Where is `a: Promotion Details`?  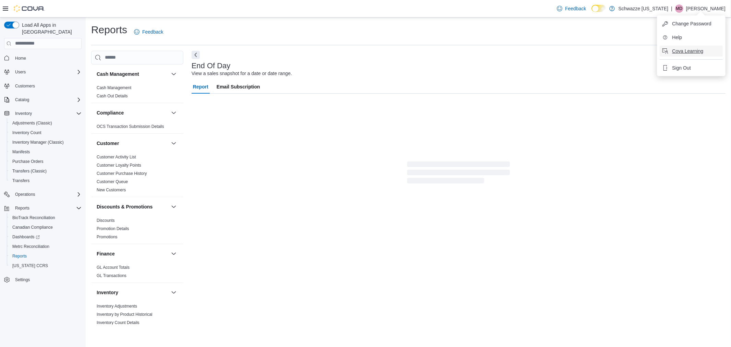
a: Promotion Details is located at coordinates (113, 228).